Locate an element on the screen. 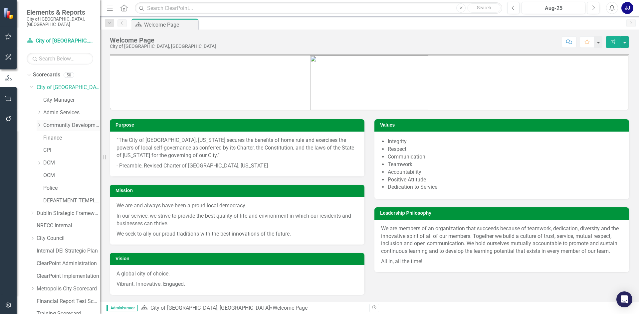 Image resolution: width=639 pixels, height=314 pixels. a: Financial Report Test Scorecard is located at coordinates (68, 302).